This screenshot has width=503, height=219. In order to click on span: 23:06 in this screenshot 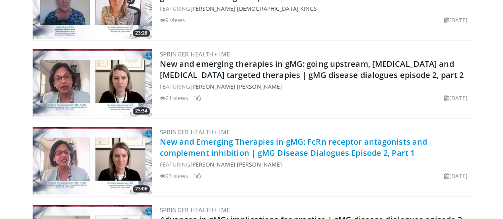, I will do `click(141, 189)`.